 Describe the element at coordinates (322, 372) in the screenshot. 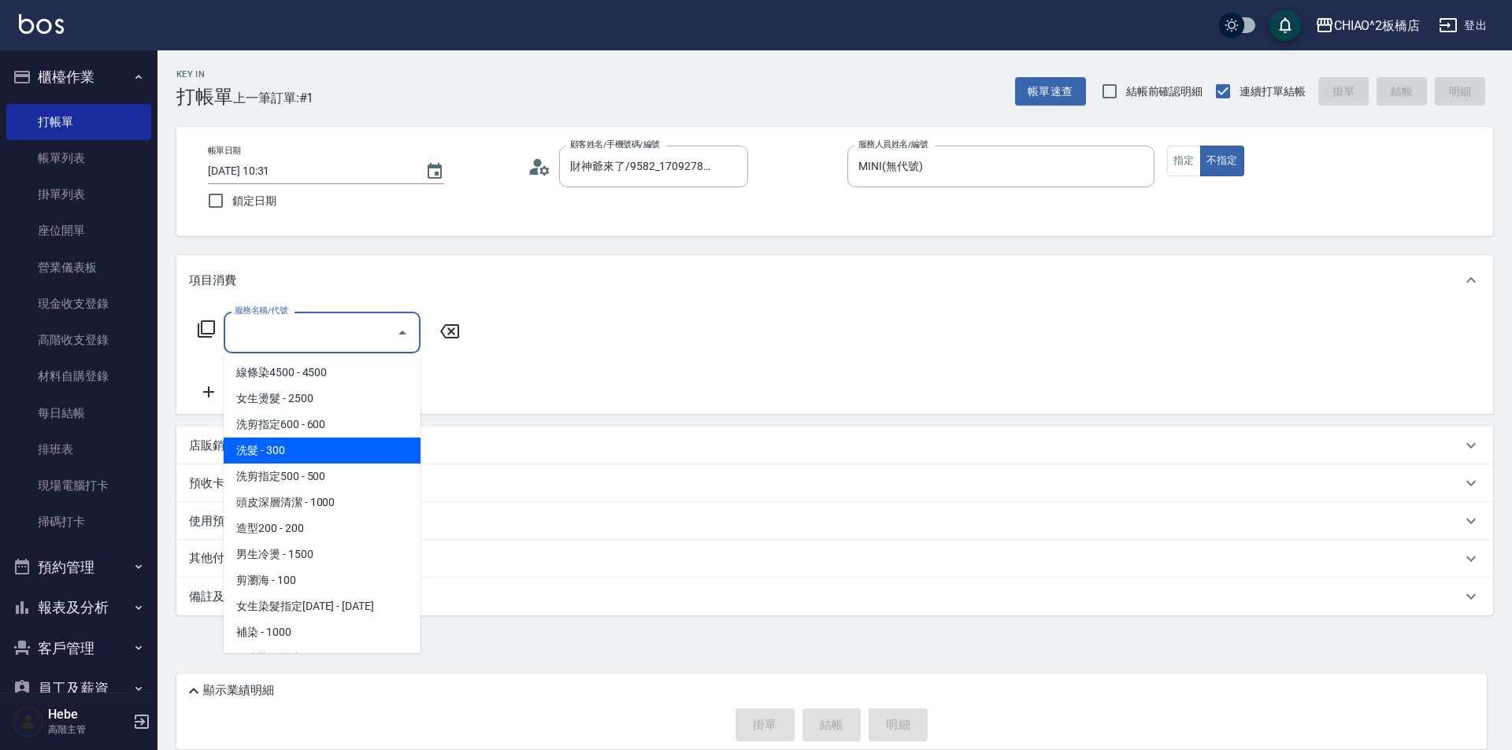

I see `span: 線條染4500 - 4500` at that location.